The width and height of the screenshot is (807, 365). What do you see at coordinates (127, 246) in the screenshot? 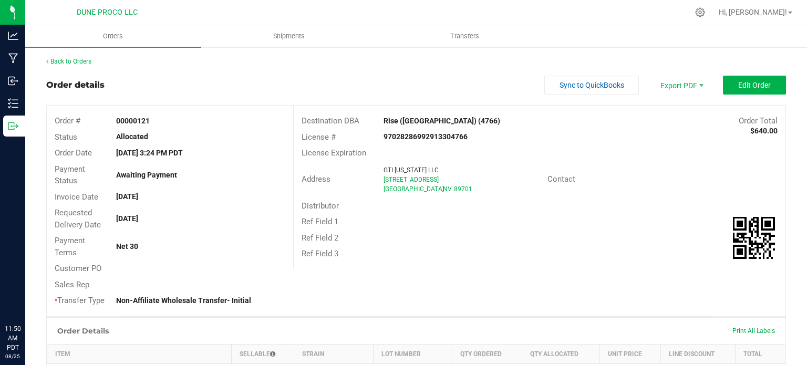
I see `strong: Net 30` at bounding box center [127, 246].